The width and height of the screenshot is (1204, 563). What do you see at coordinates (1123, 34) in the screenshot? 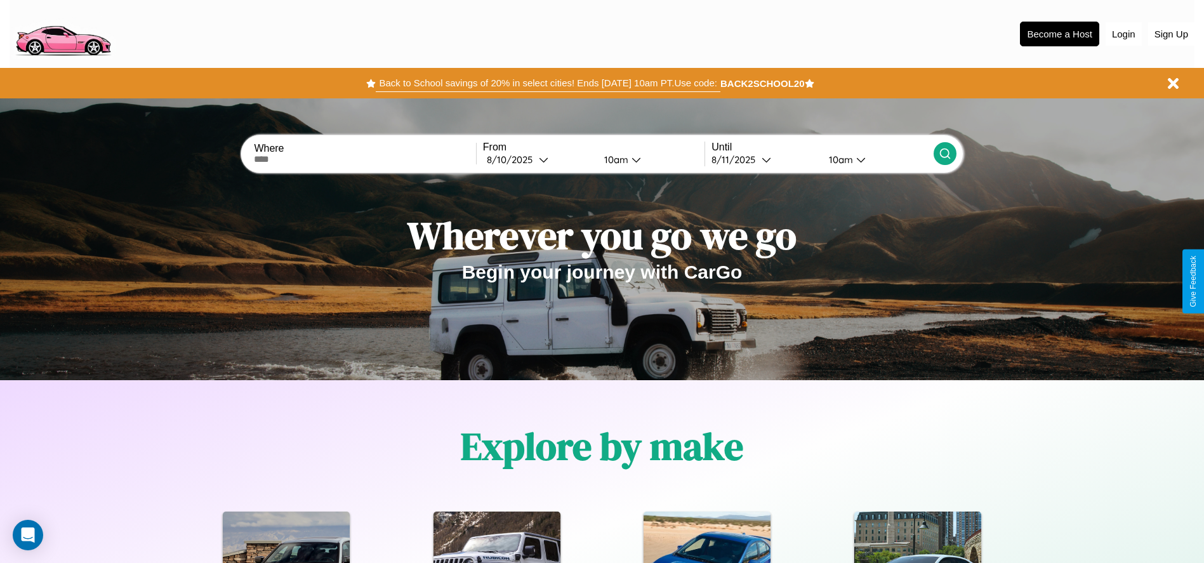
I see `button: Login` at bounding box center [1123, 34].